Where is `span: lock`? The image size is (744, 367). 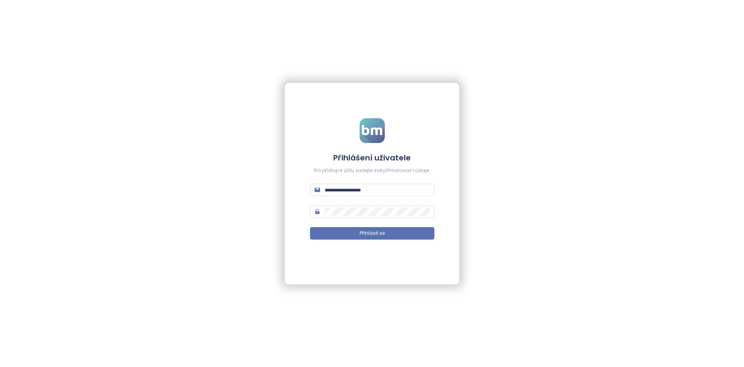 span: lock is located at coordinates (317, 211).